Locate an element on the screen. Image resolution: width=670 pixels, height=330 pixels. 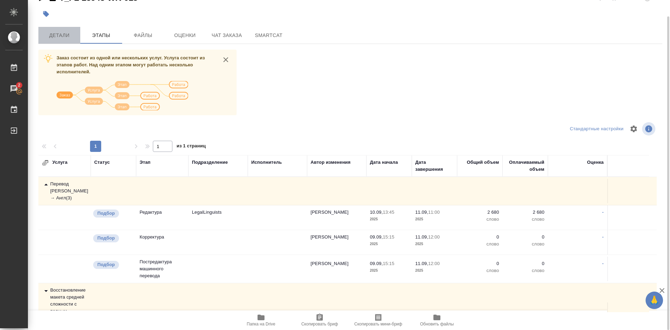
a: 2 is located at coordinates (14, 89).